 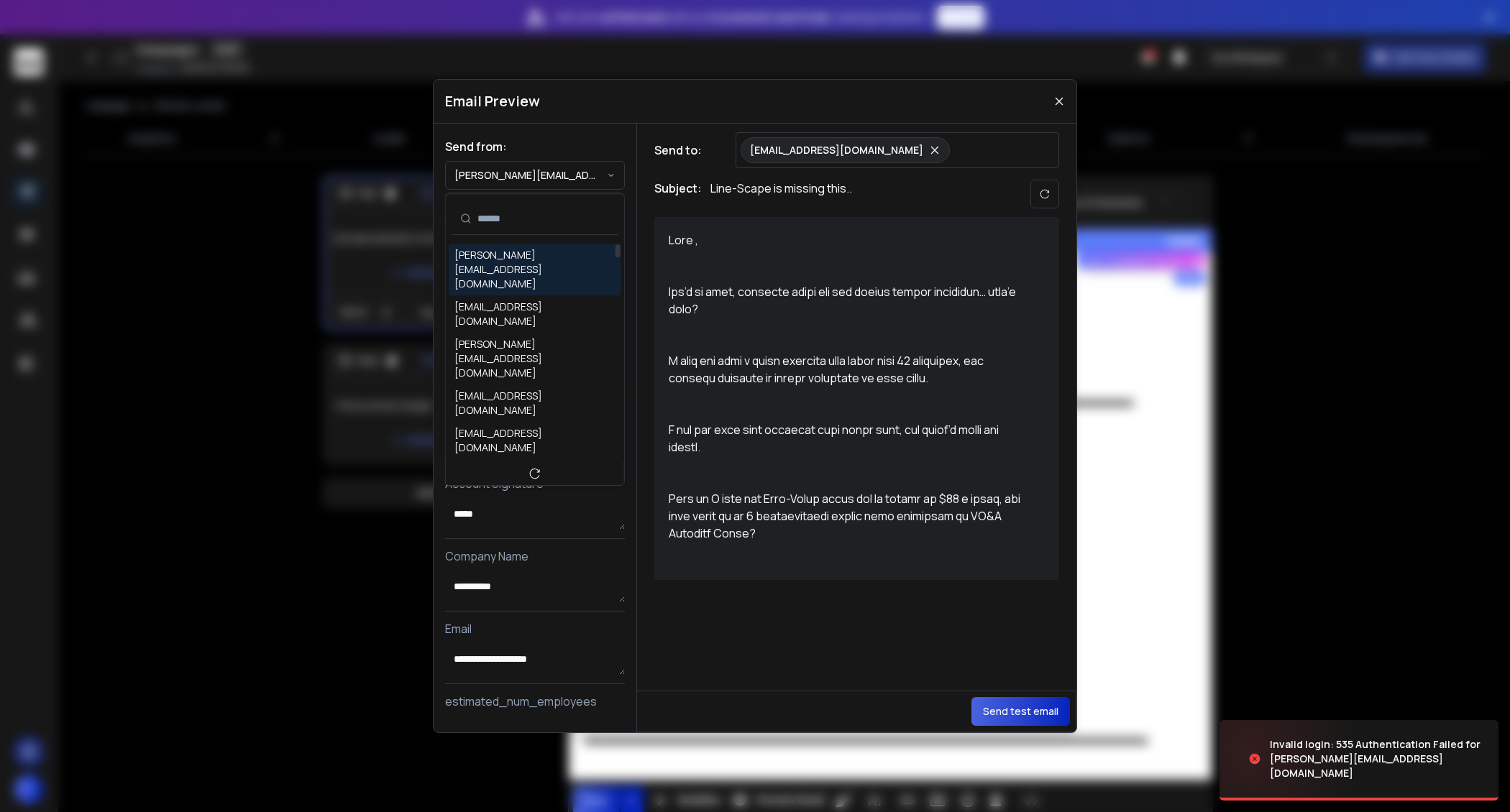 What do you see at coordinates (534, 556) in the screenshot?
I see `p: Company Name` at bounding box center [534, 556].